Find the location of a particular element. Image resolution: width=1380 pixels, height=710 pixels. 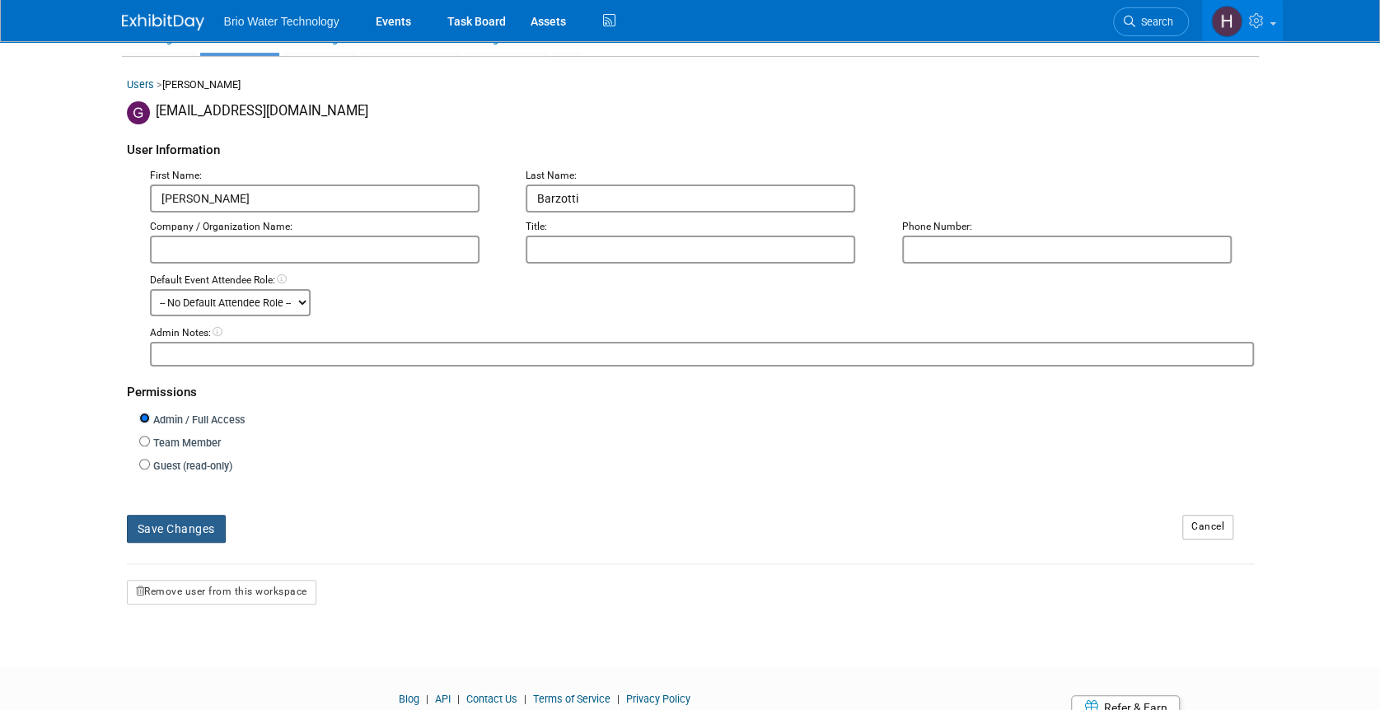

div: First Name: is located at coordinates (325, 176).